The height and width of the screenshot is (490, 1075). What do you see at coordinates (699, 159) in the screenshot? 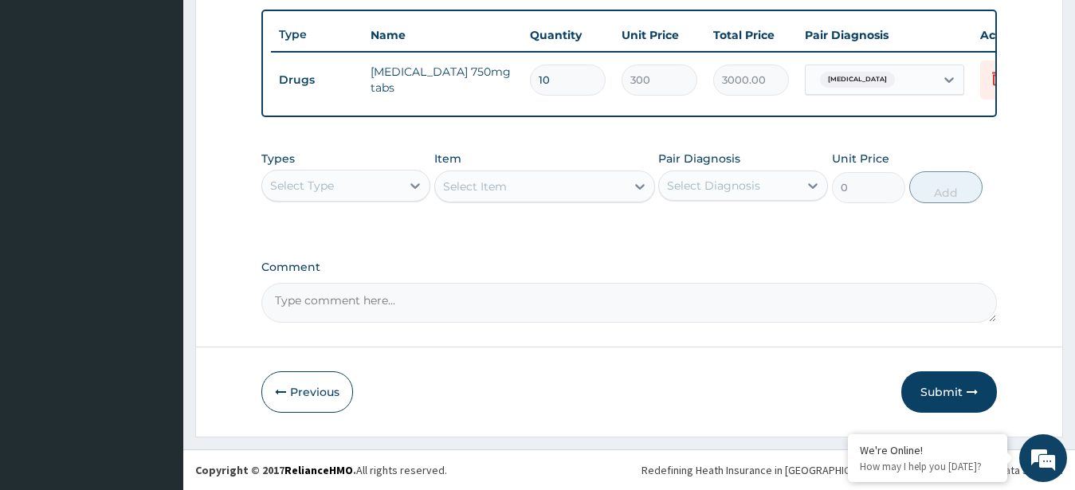
I see `label: Pair Diagnosis` at bounding box center [699, 159].